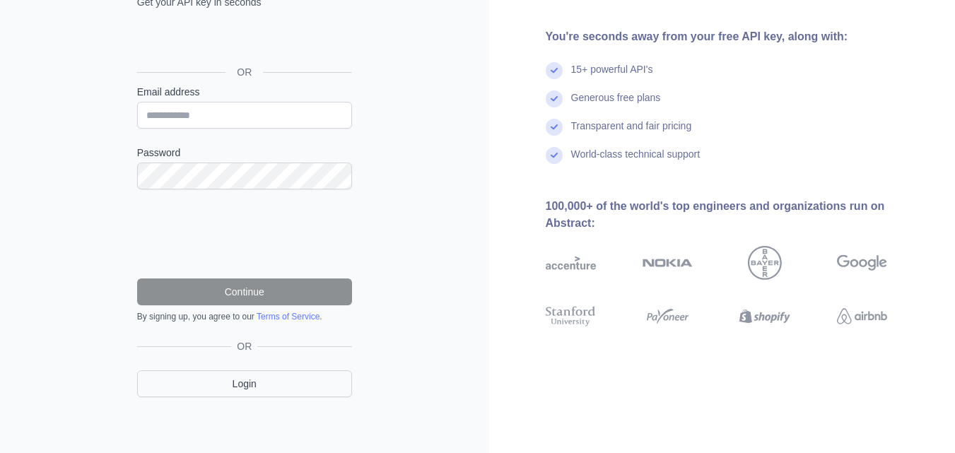 The width and height of the screenshot is (955, 453). I want to click on img: bayer, so click(765, 263).